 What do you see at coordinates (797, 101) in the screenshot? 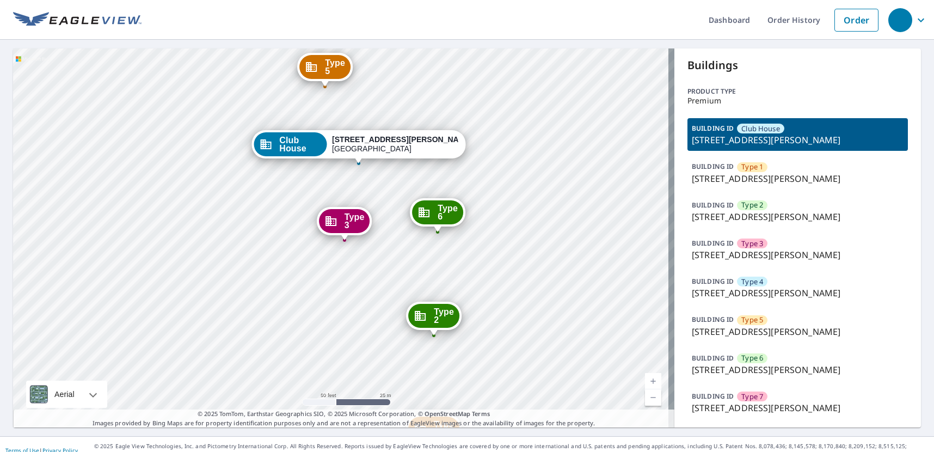
I see `p: Premium` at bounding box center [797, 101].